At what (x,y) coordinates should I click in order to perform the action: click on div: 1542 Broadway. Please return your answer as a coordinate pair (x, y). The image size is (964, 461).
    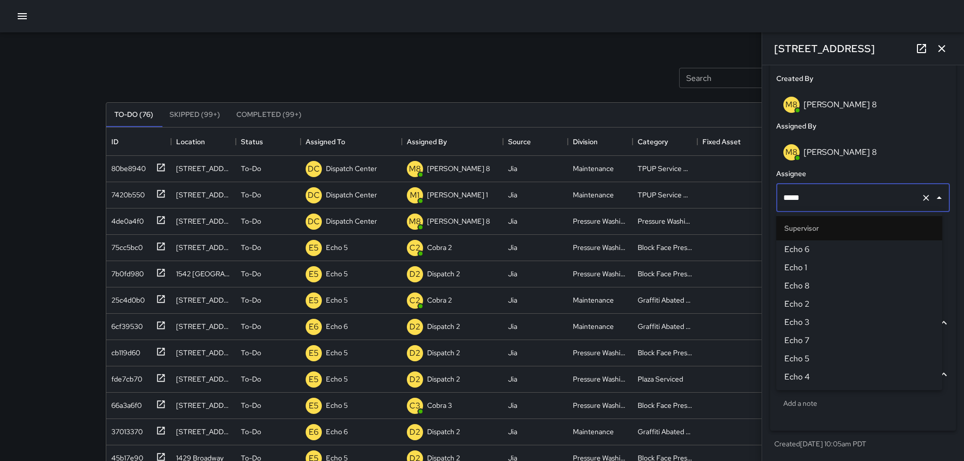
    Looking at the image, I should click on (203, 274).